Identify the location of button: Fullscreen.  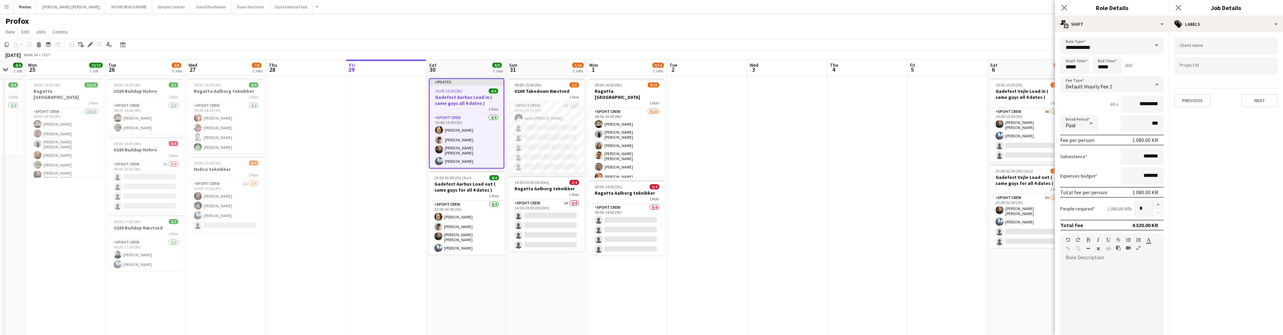
(1139, 248).